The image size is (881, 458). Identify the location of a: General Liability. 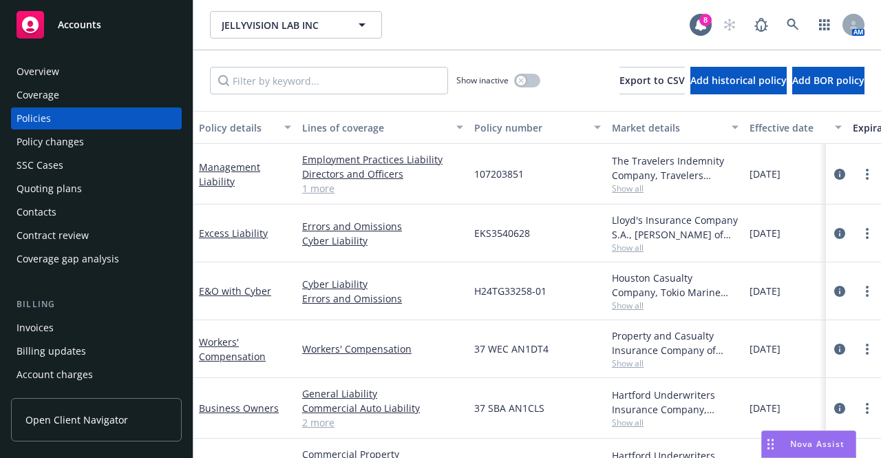
(383, 393).